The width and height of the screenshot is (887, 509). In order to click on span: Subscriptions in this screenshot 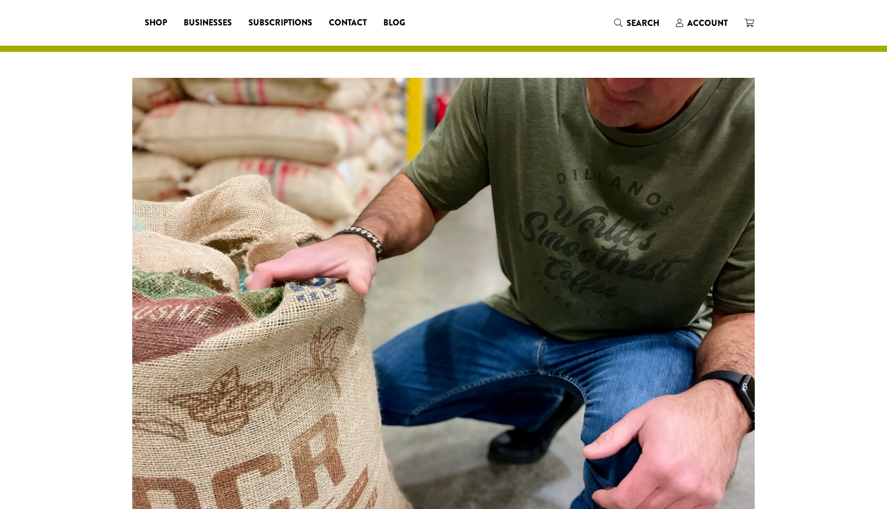, I will do `click(280, 23)`.